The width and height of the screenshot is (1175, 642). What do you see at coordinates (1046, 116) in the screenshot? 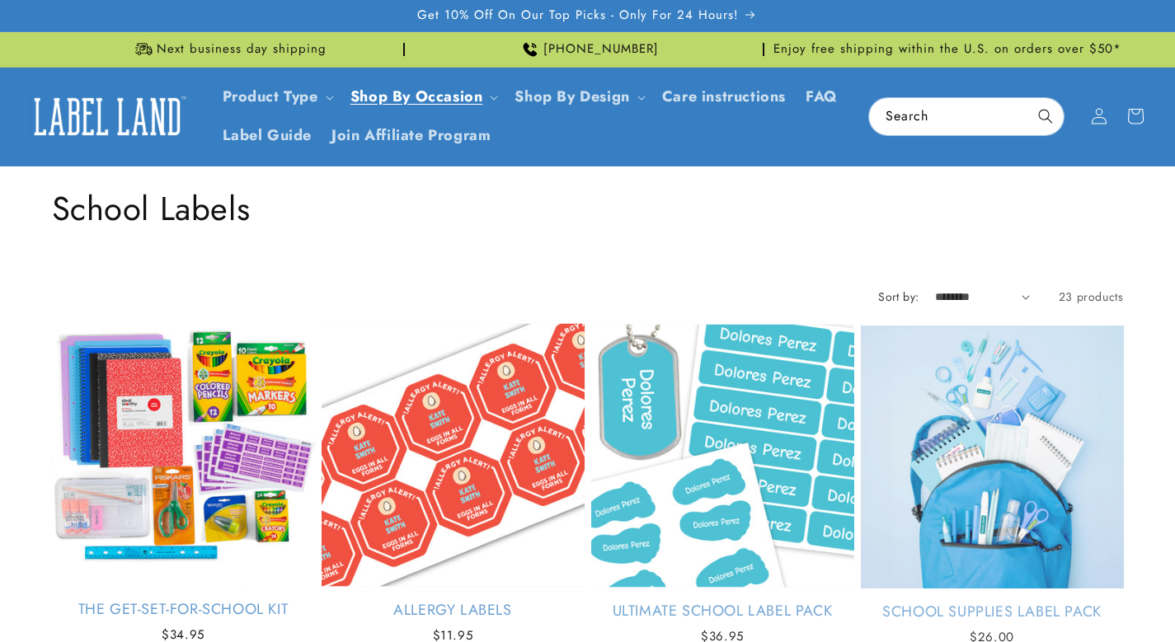
I see `button: Search` at bounding box center [1046, 116].